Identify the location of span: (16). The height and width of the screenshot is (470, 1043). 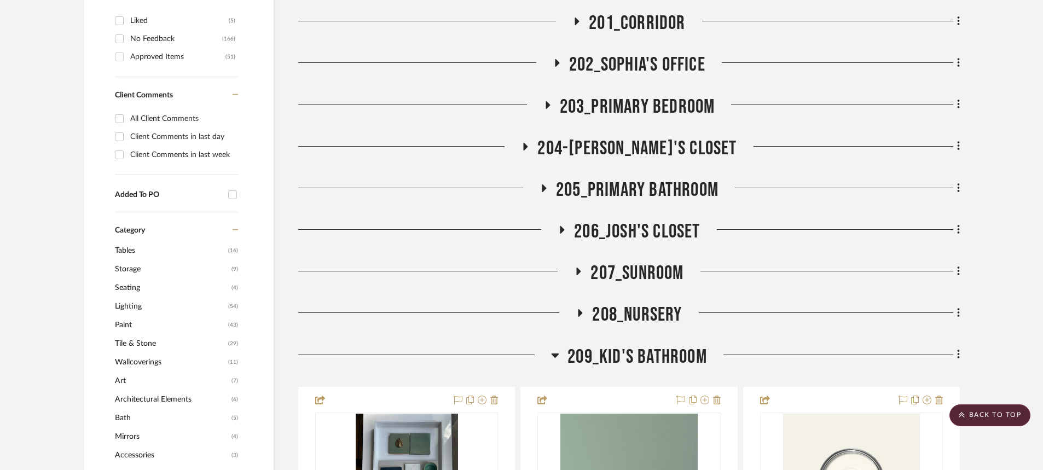
(233, 251).